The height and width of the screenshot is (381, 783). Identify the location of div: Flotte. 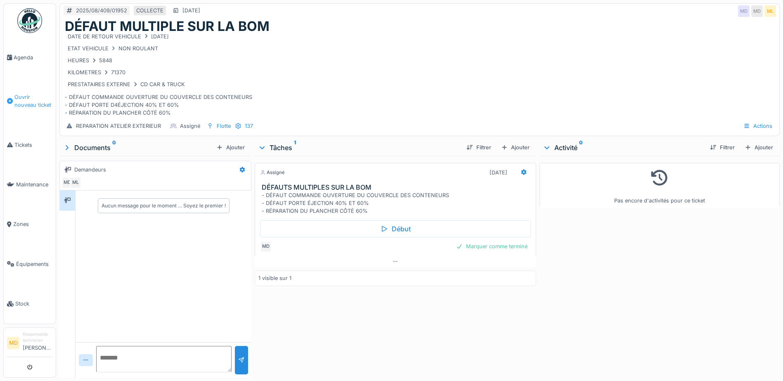
(224, 126).